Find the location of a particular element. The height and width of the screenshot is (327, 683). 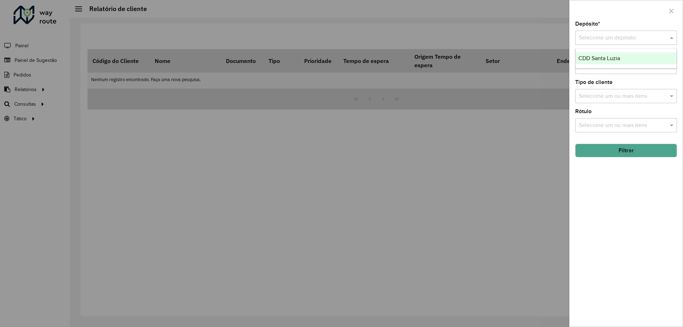

label: Rótulo is located at coordinates (584, 111).